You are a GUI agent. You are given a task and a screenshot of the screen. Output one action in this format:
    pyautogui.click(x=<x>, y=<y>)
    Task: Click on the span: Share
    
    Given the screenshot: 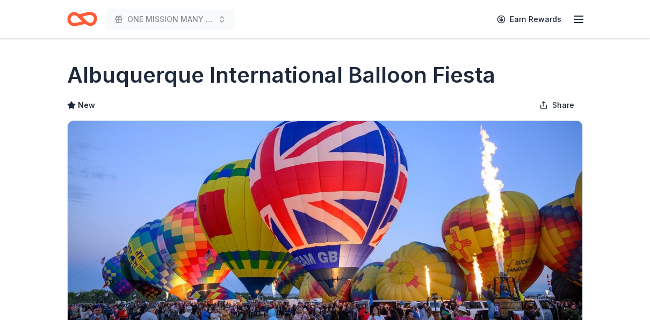 What is the action you would take?
    pyautogui.click(x=563, y=105)
    